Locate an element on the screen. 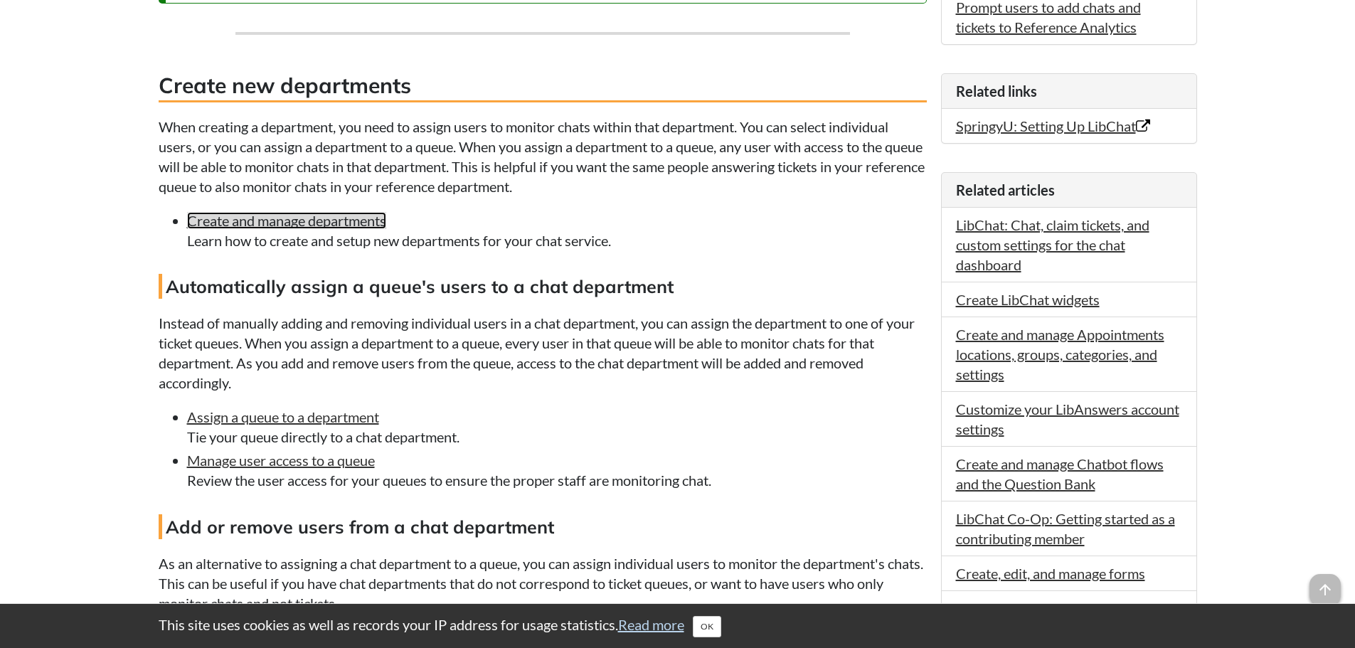 The image size is (1355, 648). div: This site uses cookies as well as records your IP address for usage statistics. is located at coordinates (678, 626).